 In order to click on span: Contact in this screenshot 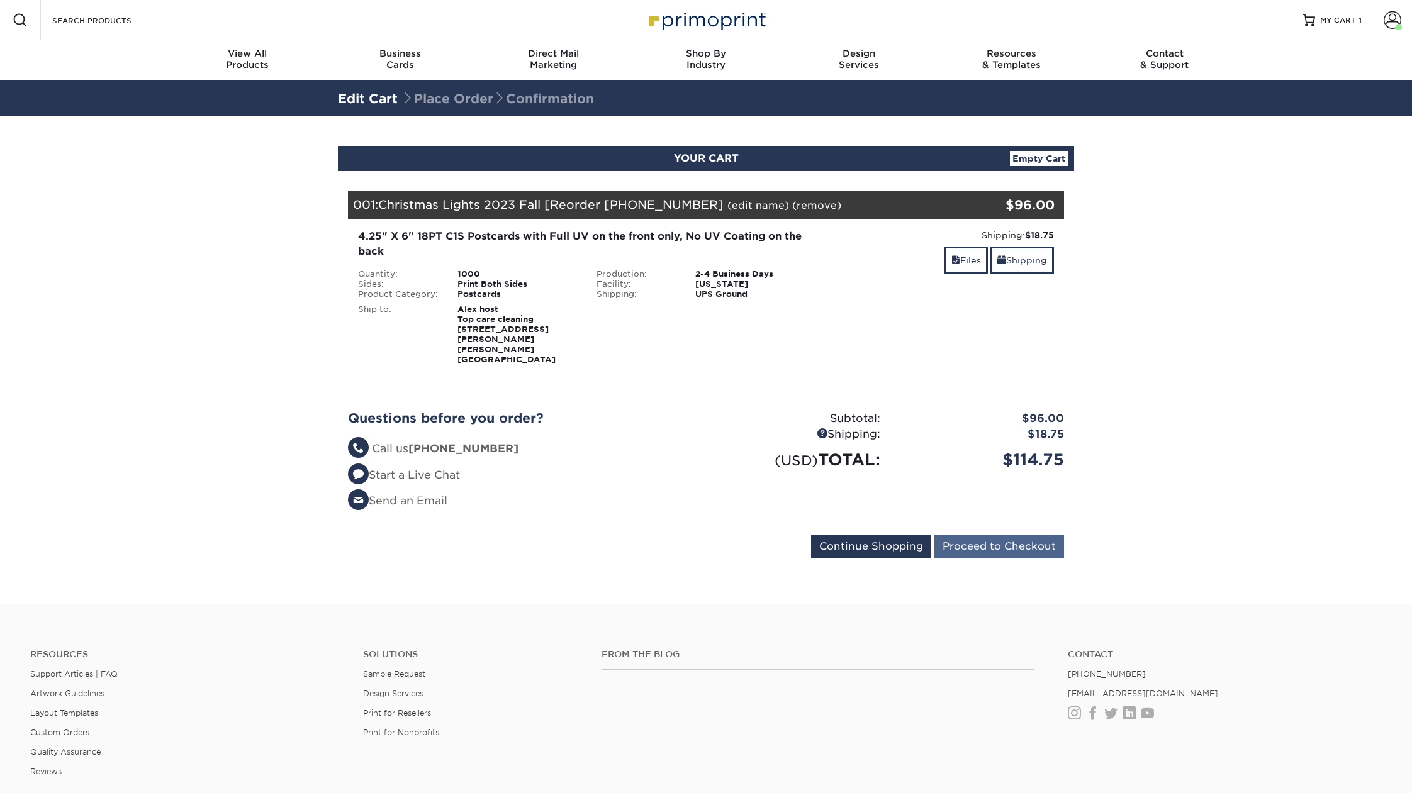, I will do `click(1164, 53)`.